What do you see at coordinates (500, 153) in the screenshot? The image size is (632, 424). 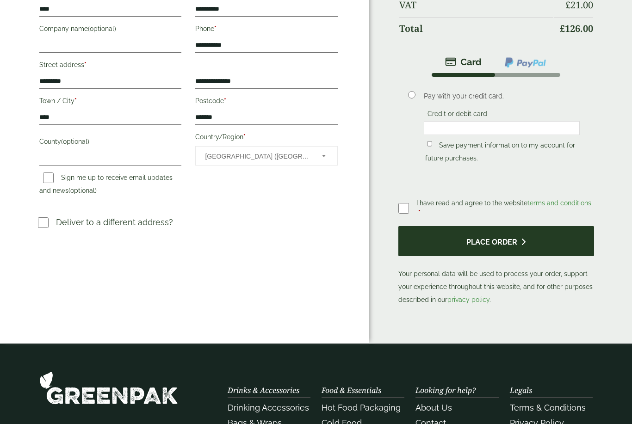 I see `label: Save payment information to my account for future purchases.` at bounding box center [500, 153].